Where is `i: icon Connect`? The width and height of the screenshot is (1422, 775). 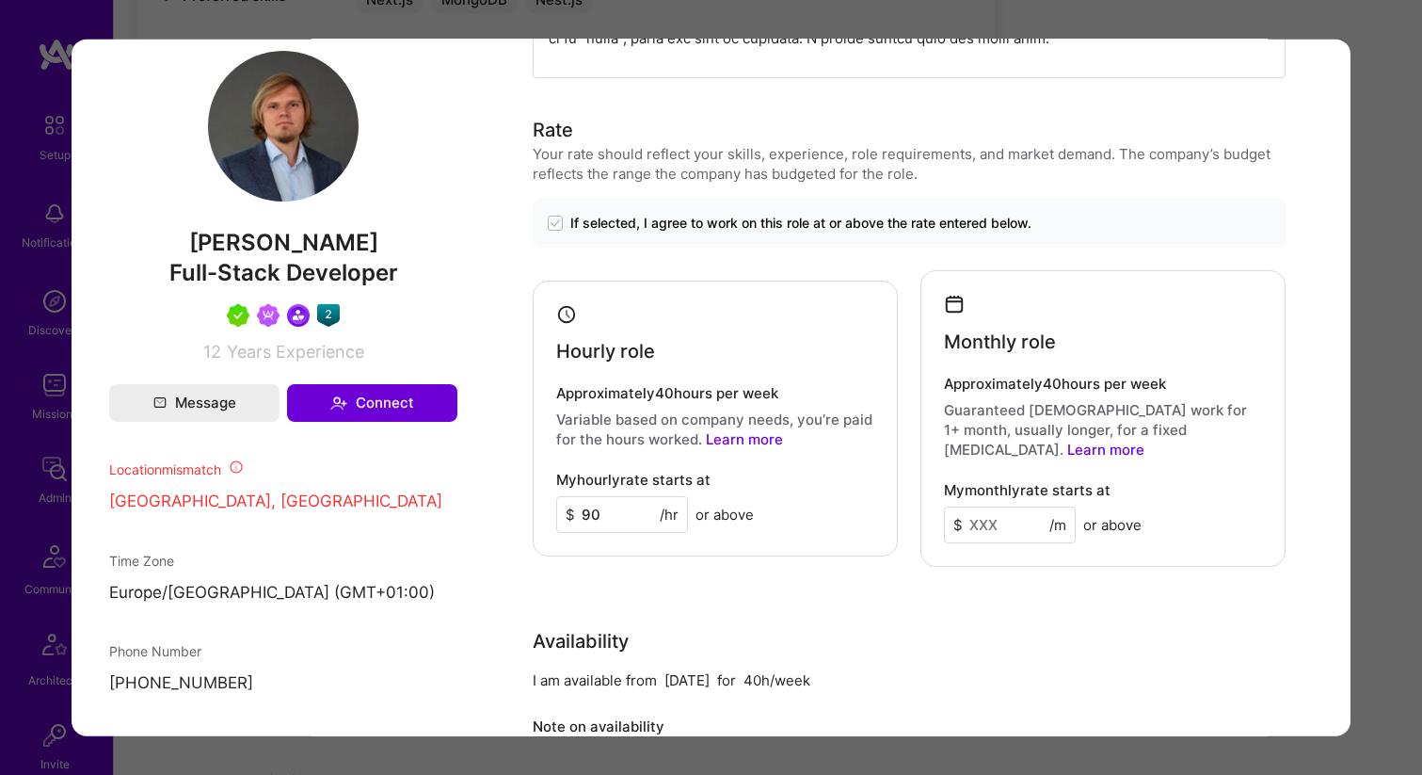
i: icon Connect is located at coordinates (339, 402).